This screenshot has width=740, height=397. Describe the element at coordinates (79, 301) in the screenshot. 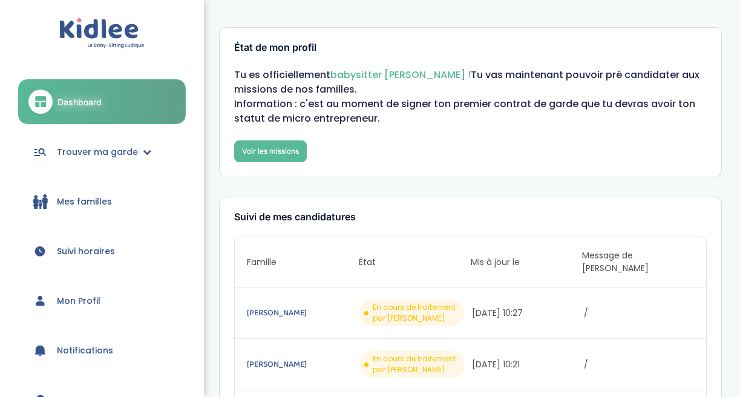

I see `span: Mon Profil` at that location.